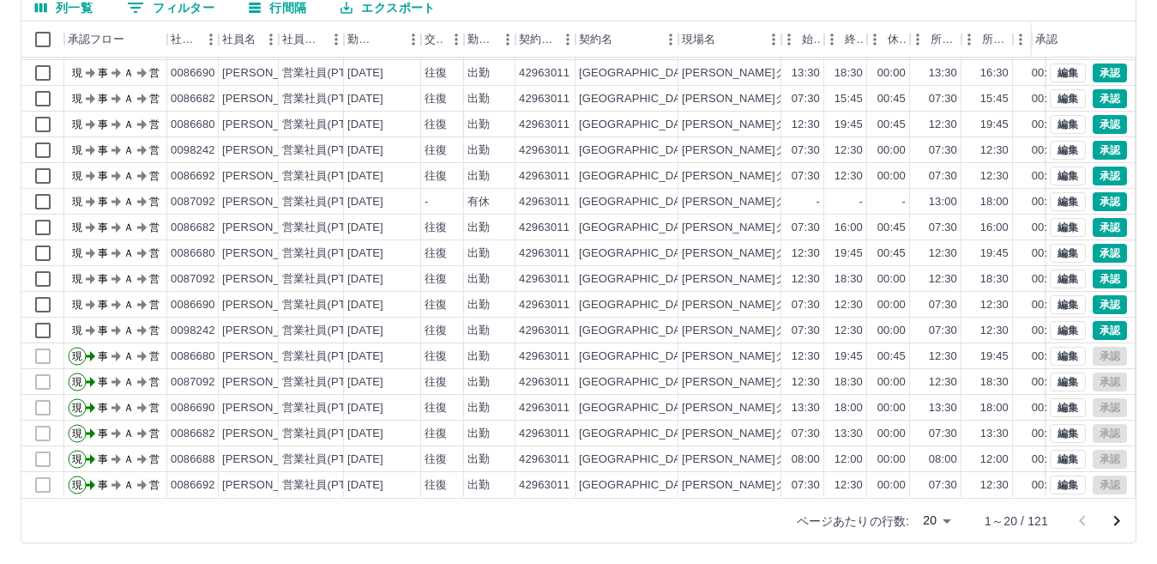 The width and height of the screenshot is (1157, 564). I want to click on div: 所定終業, so click(987, 39).